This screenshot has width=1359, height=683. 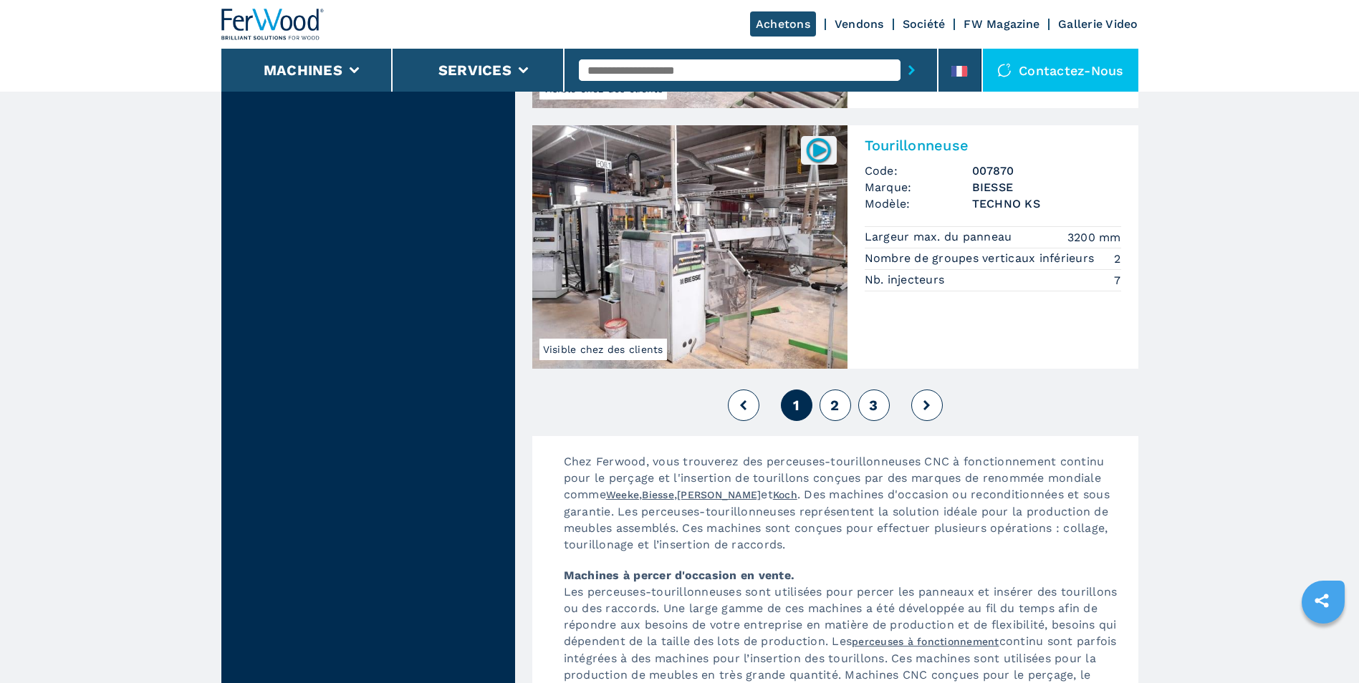 What do you see at coordinates (622, 495) in the screenshot?
I see `a: Weeke` at bounding box center [622, 495].